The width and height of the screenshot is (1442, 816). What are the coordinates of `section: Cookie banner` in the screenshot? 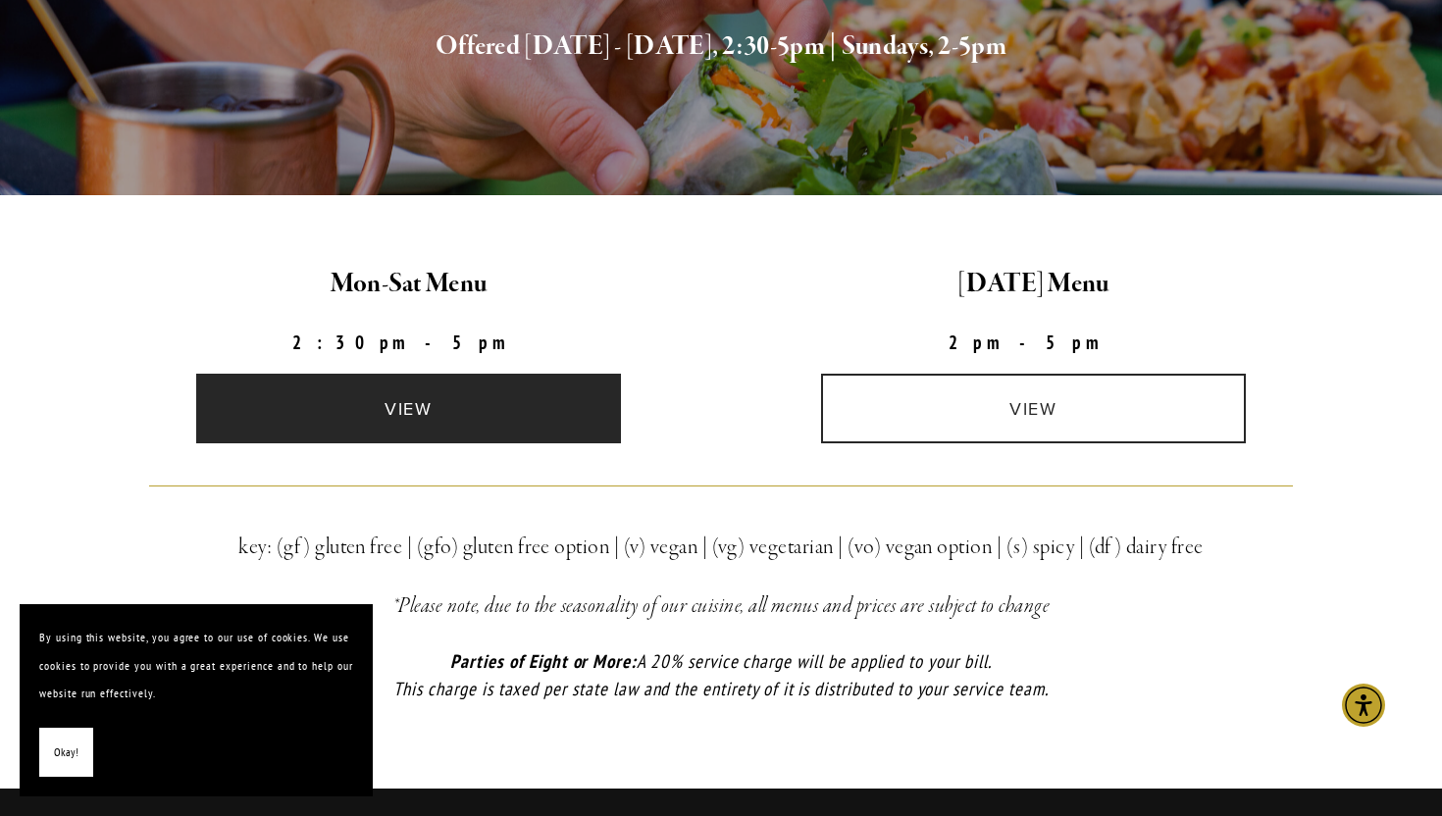 It's located at (196, 701).